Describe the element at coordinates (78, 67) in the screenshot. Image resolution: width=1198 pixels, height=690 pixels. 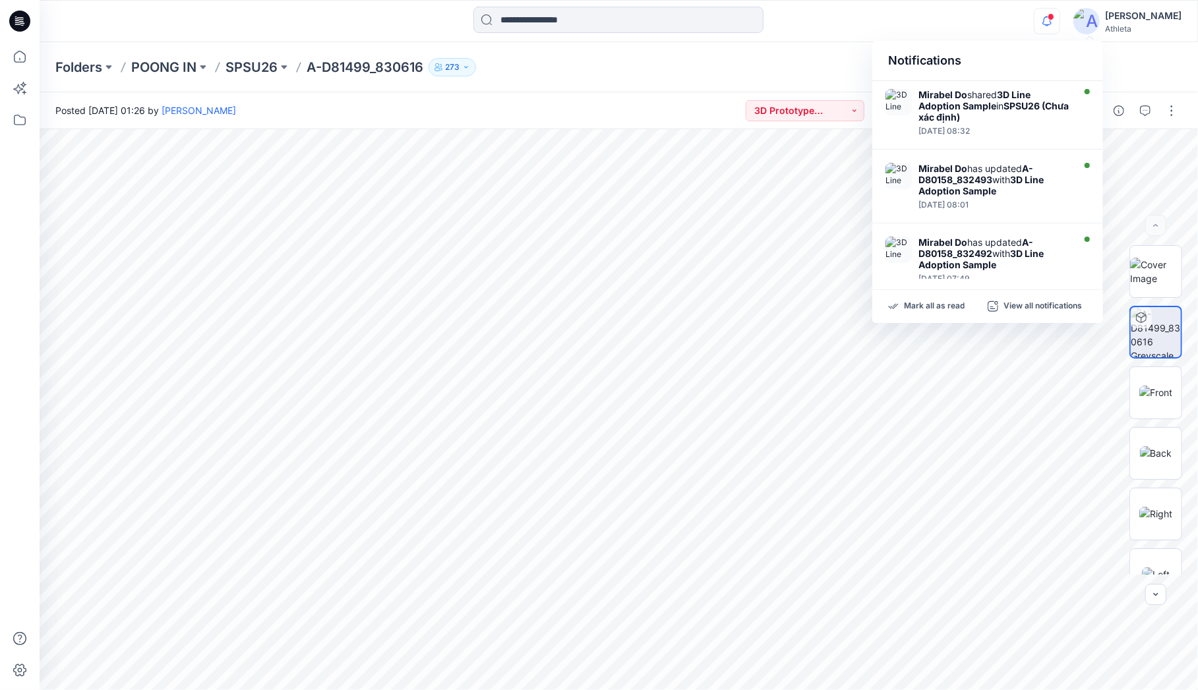
I see `a: Folders` at that location.